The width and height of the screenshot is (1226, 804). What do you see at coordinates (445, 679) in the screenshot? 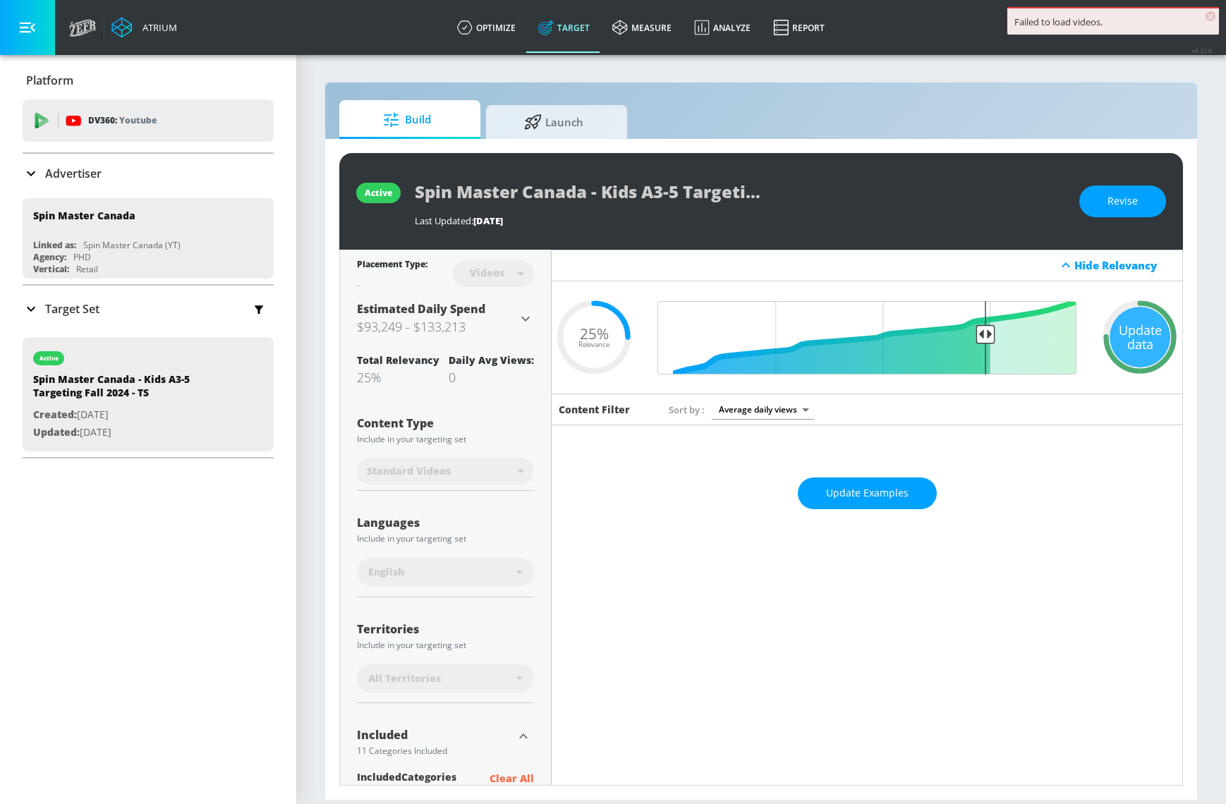
I see `div: All Territories` at bounding box center [445, 679].